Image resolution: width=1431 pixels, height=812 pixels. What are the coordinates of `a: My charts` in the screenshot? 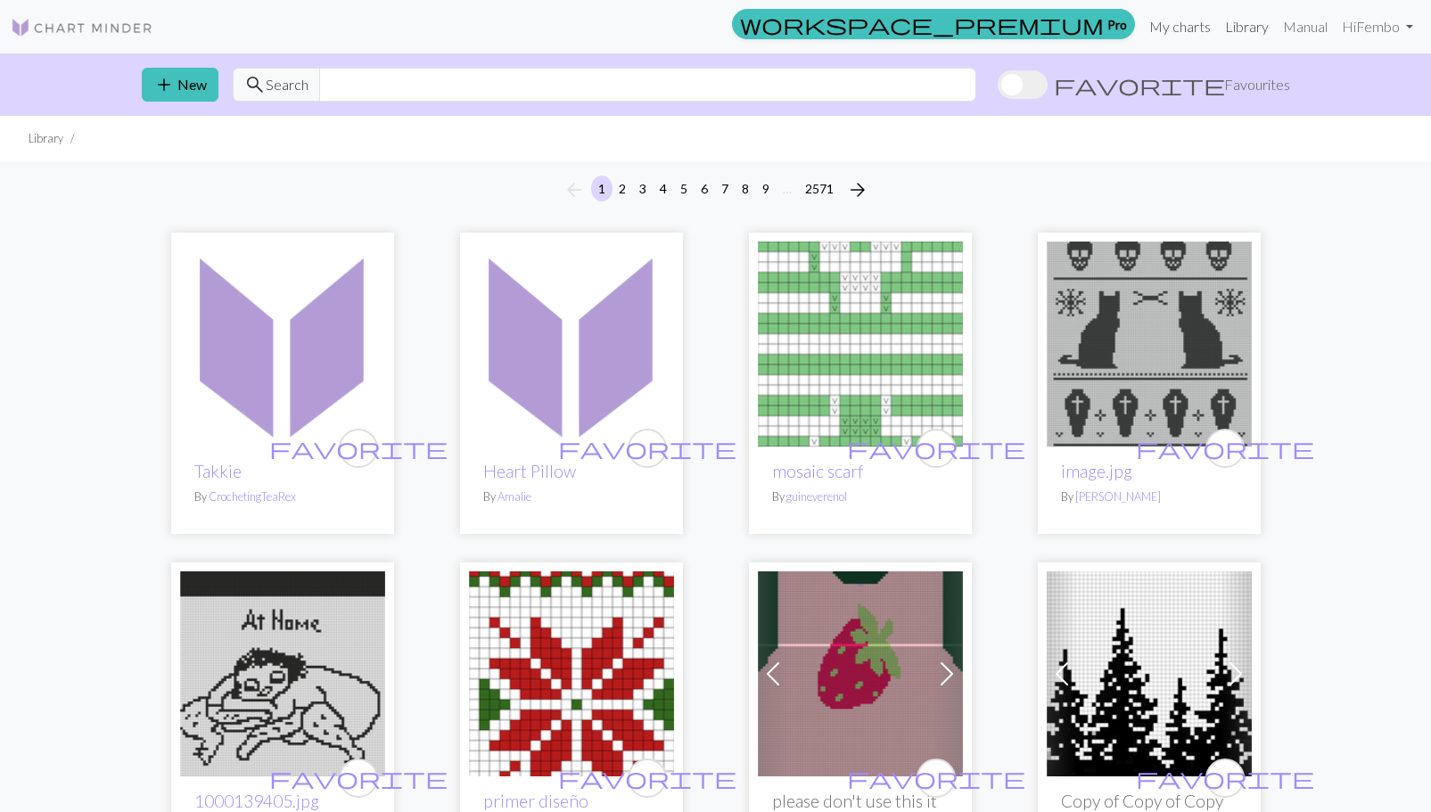 It's located at (1179, 27).